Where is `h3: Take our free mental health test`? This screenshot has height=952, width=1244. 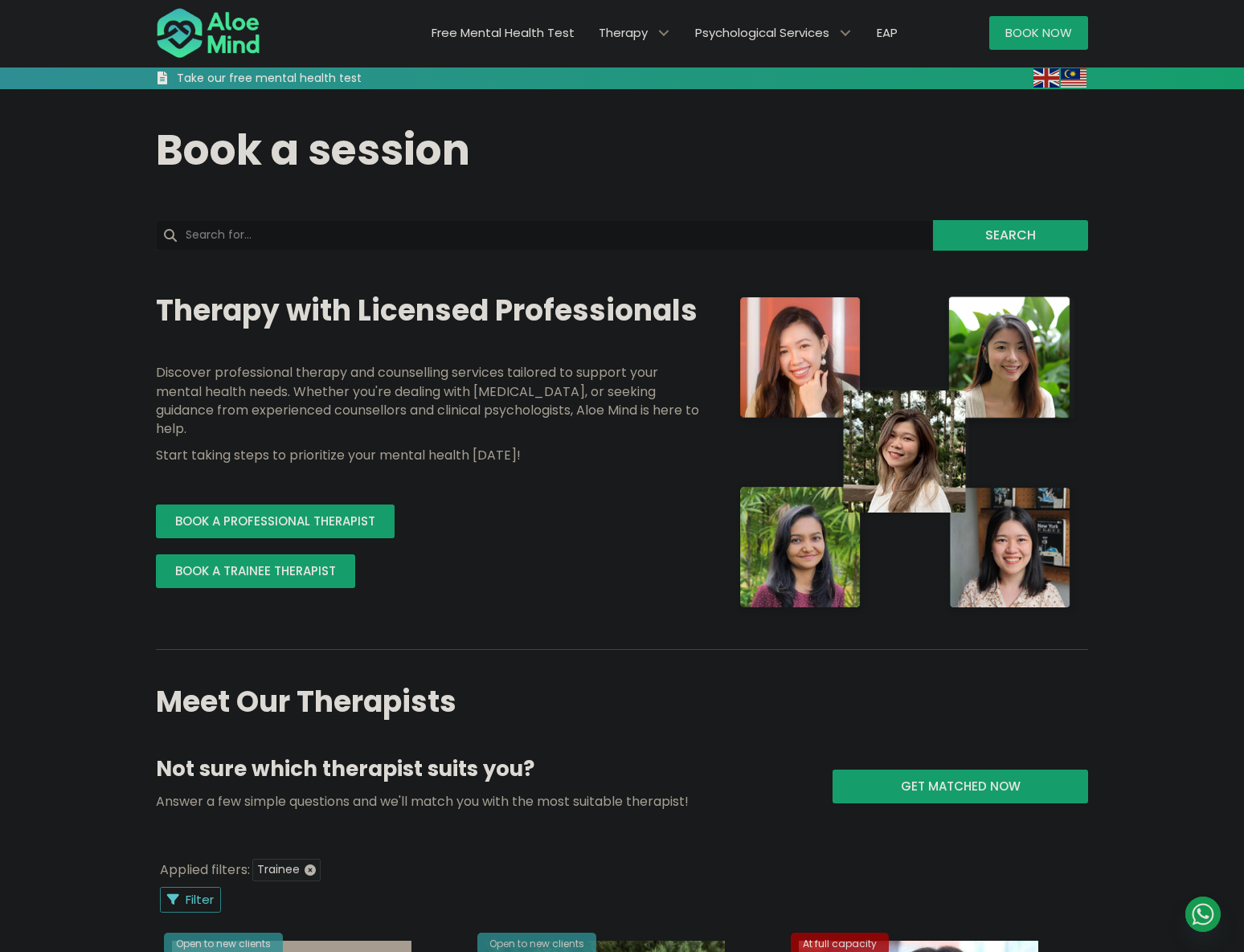
h3: Take our free mental health test is located at coordinates (312, 79).